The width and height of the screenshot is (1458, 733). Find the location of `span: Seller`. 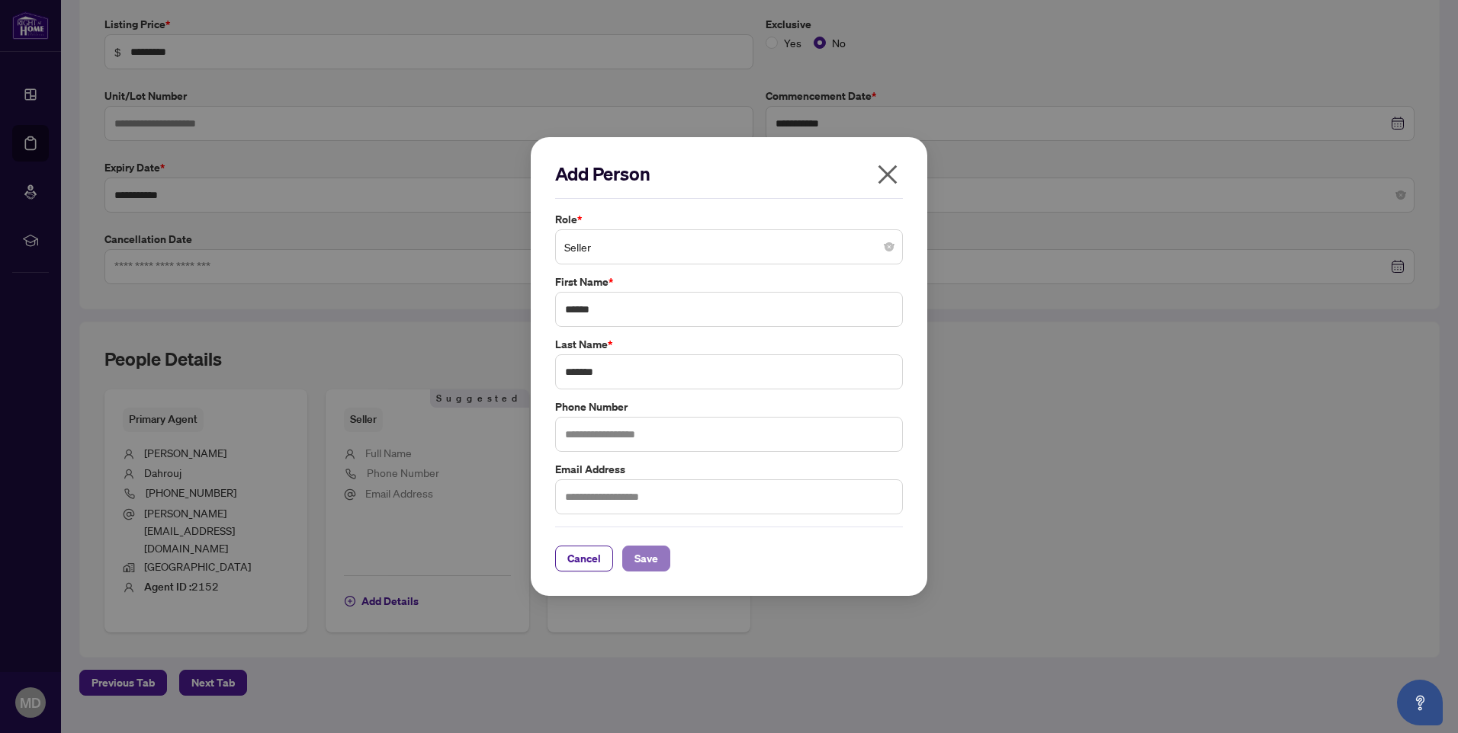

span: Seller is located at coordinates (729, 247).